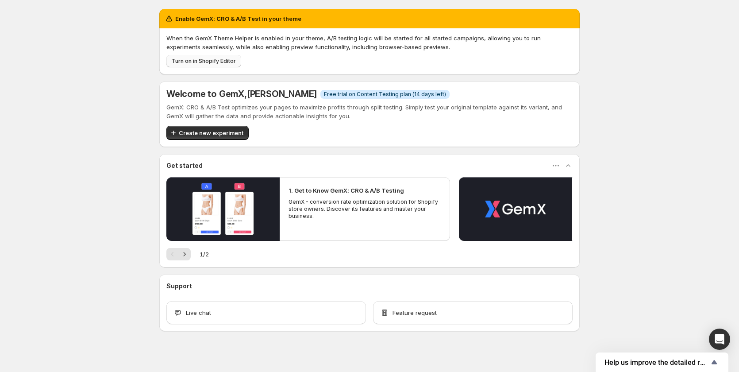 This screenshot has height=372, width=739. I want to click on span: Create new experiment, so click(211, 133).